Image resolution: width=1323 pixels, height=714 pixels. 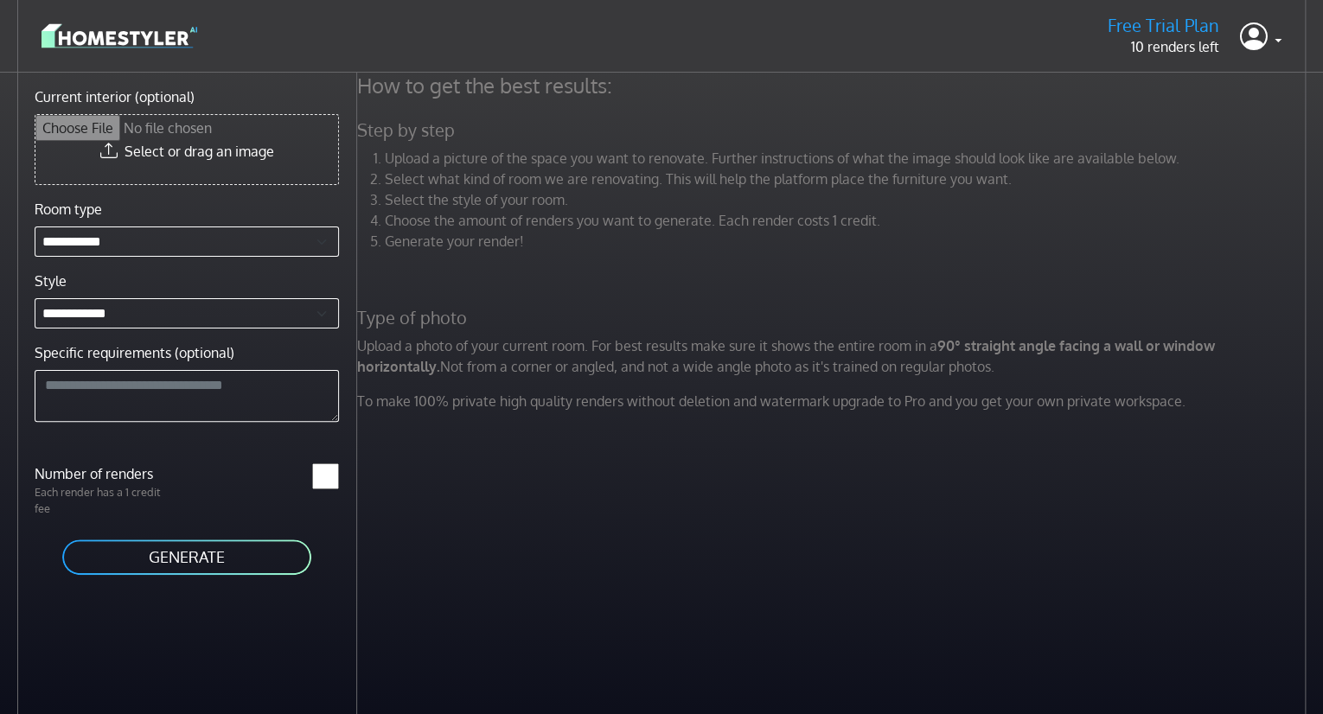 What do you see at coordinates (848, 200) in the screenshot?
I see `li: Select the style of your room.` at bounding box center [848, 200].